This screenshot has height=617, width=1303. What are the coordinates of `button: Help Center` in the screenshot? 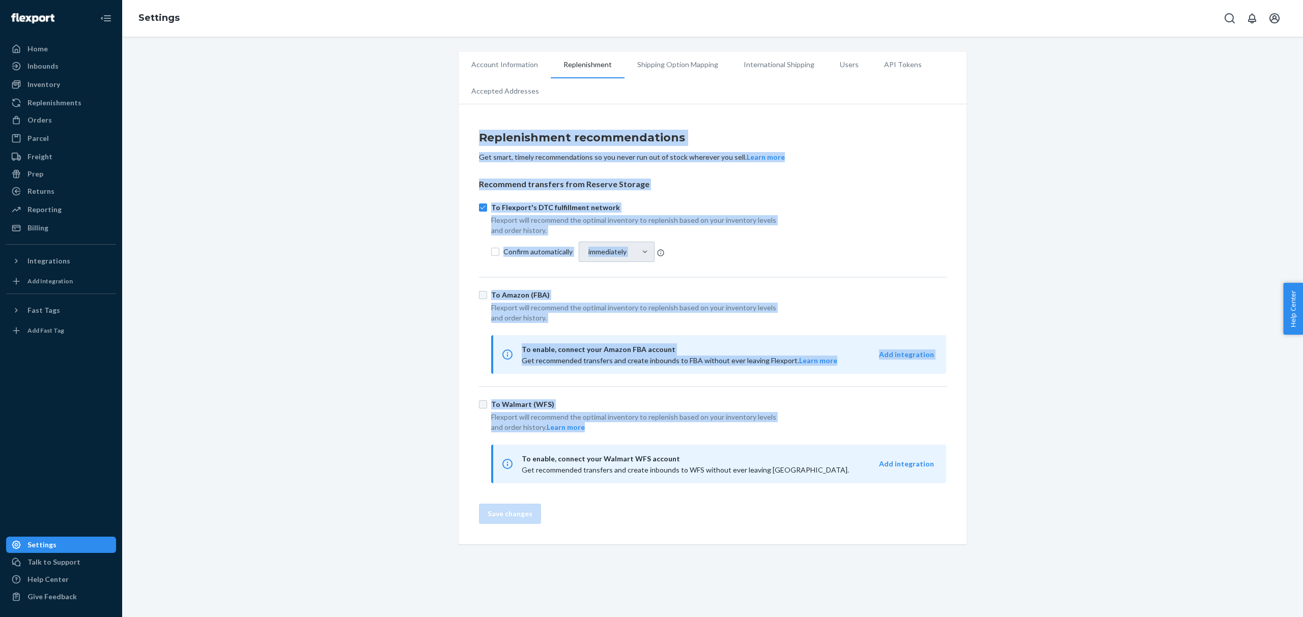 It's located at (1293, 309).